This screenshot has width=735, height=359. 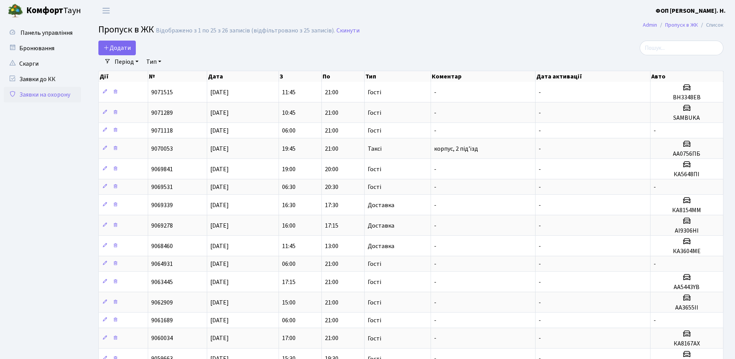 What do you see at coordinates (456, 149) in the screenshot?
I see `span: корпус, 2 під'їзд` at bounding box center [456, 149].